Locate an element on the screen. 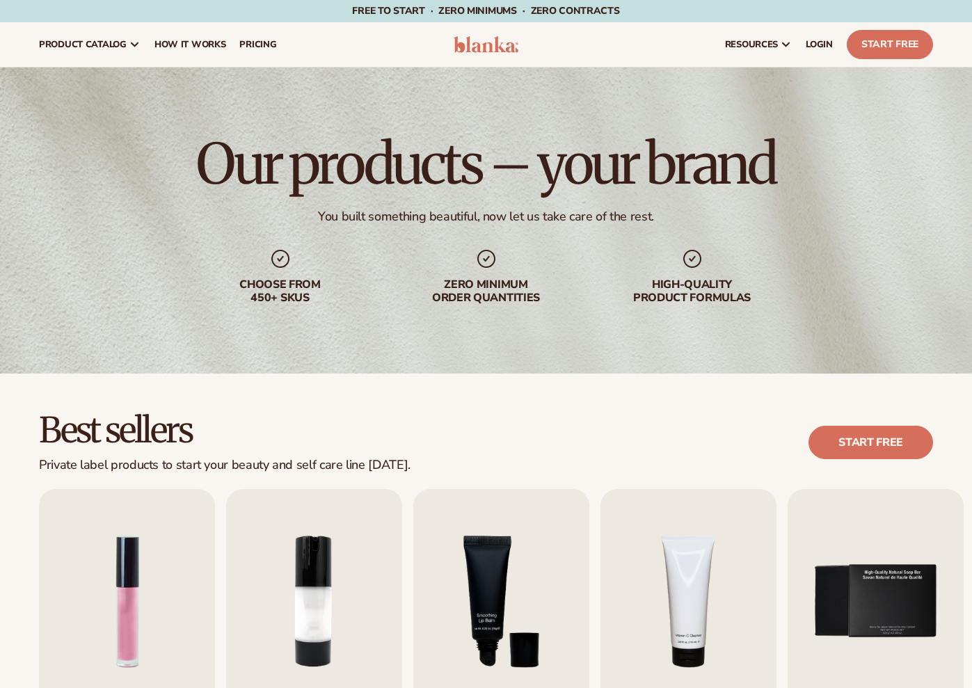  h2: Best sellers is located at coordinates (225, 431).